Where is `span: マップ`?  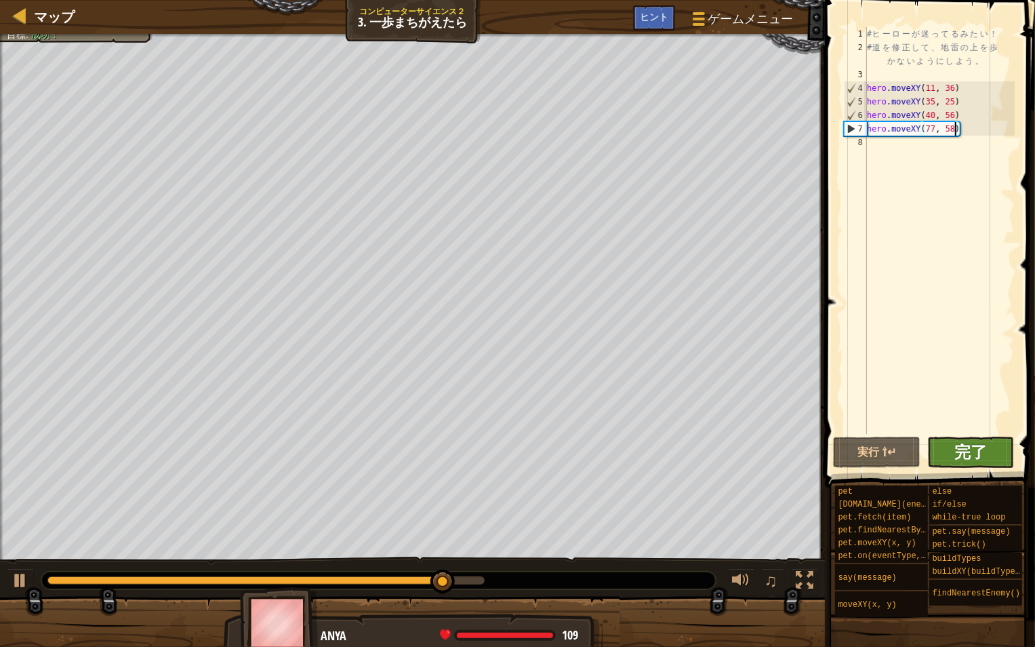 span: マップ is located at coordinates (54, 16).